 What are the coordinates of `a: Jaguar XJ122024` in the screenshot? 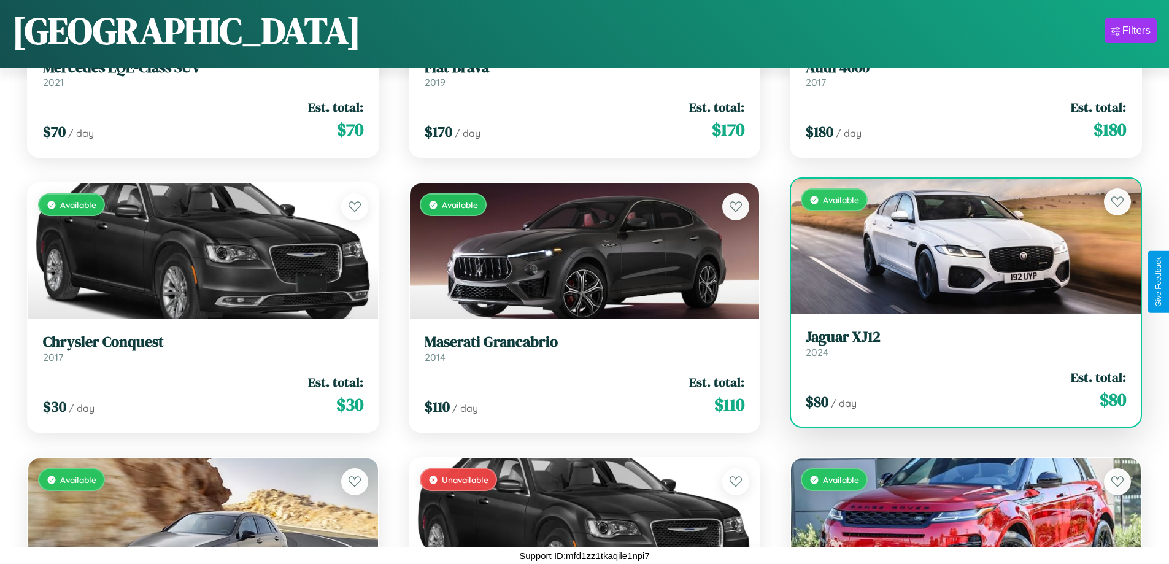 It's located at (966, 343).